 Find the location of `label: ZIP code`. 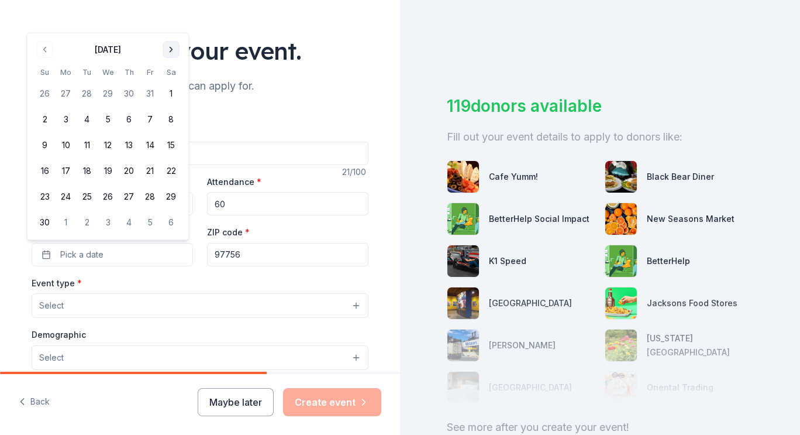

label: ZIP code is located at coordinates (228, 232).